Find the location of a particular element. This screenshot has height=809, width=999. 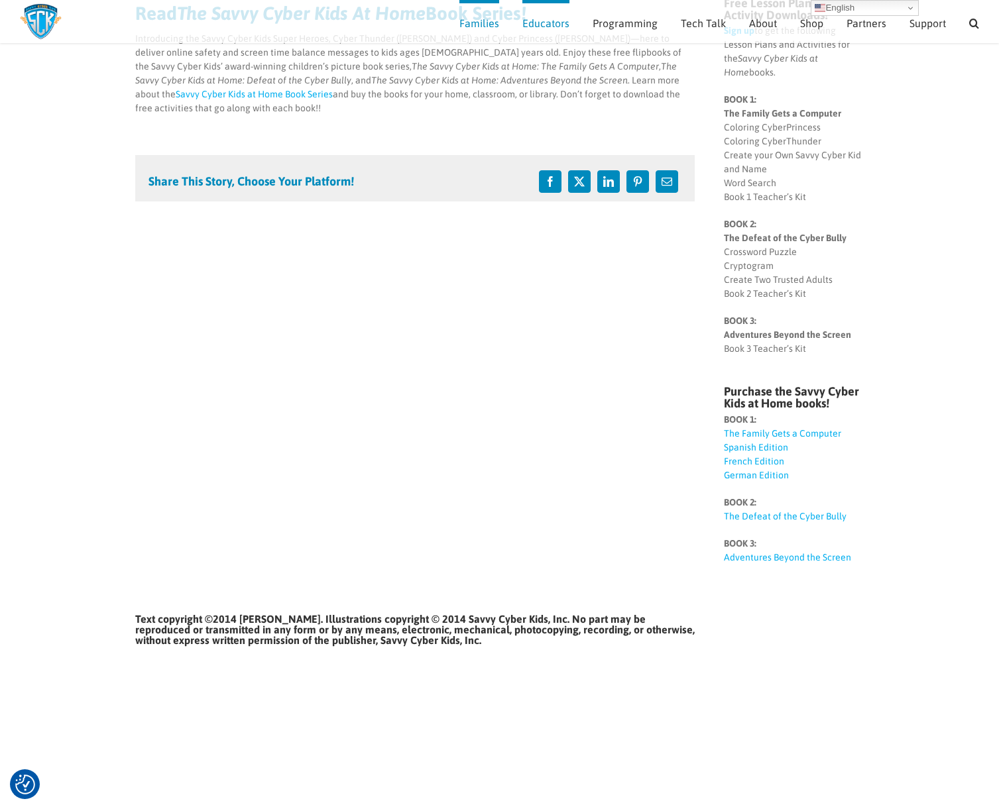

em: The Savvy Cyber Kids at Home: The Family Gets A Computer is located at coordinates (535, 66).